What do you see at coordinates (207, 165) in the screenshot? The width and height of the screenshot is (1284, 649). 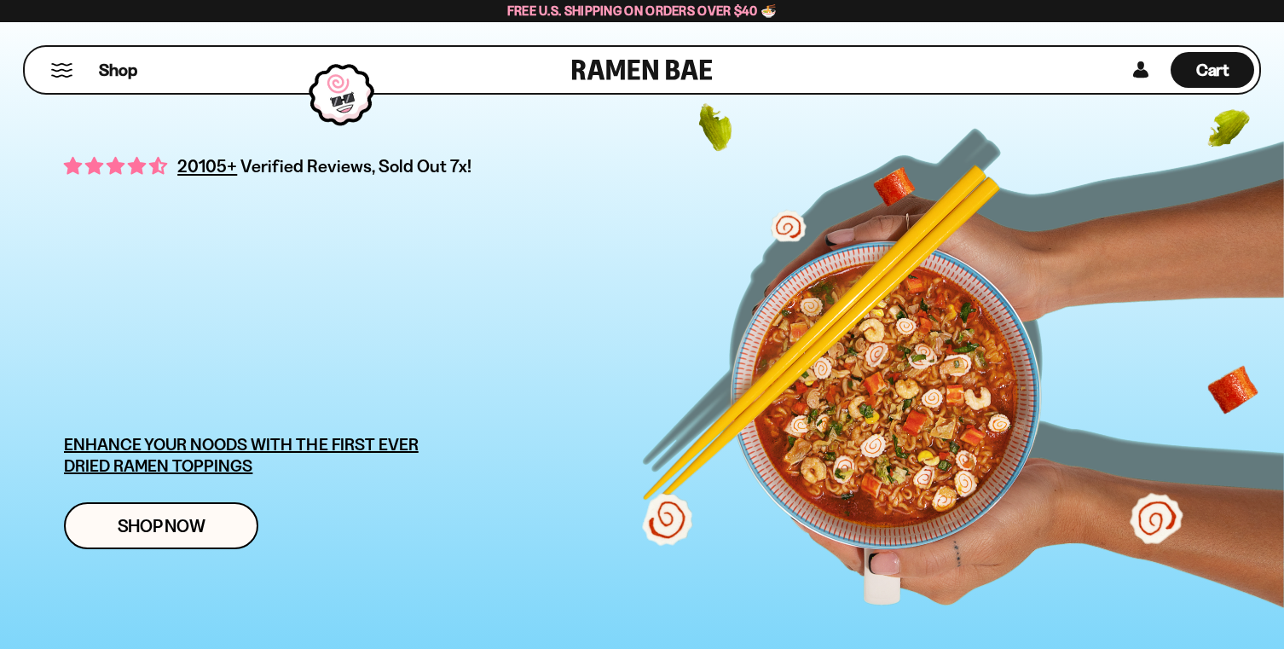 I see `span: 20105+` at bounding box center [207, 165].